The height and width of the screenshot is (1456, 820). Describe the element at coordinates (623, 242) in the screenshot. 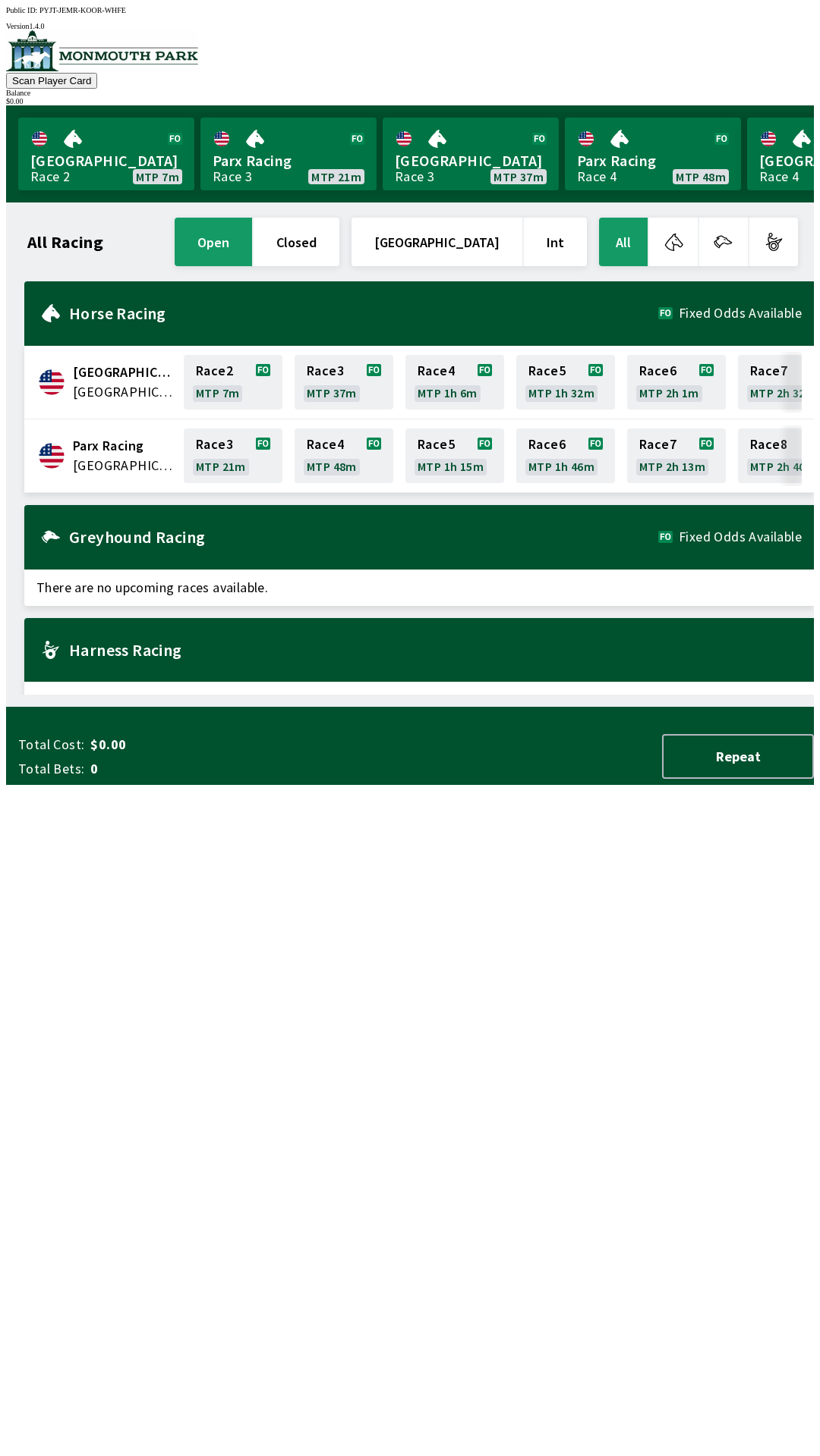

I see `button: All` at that location.